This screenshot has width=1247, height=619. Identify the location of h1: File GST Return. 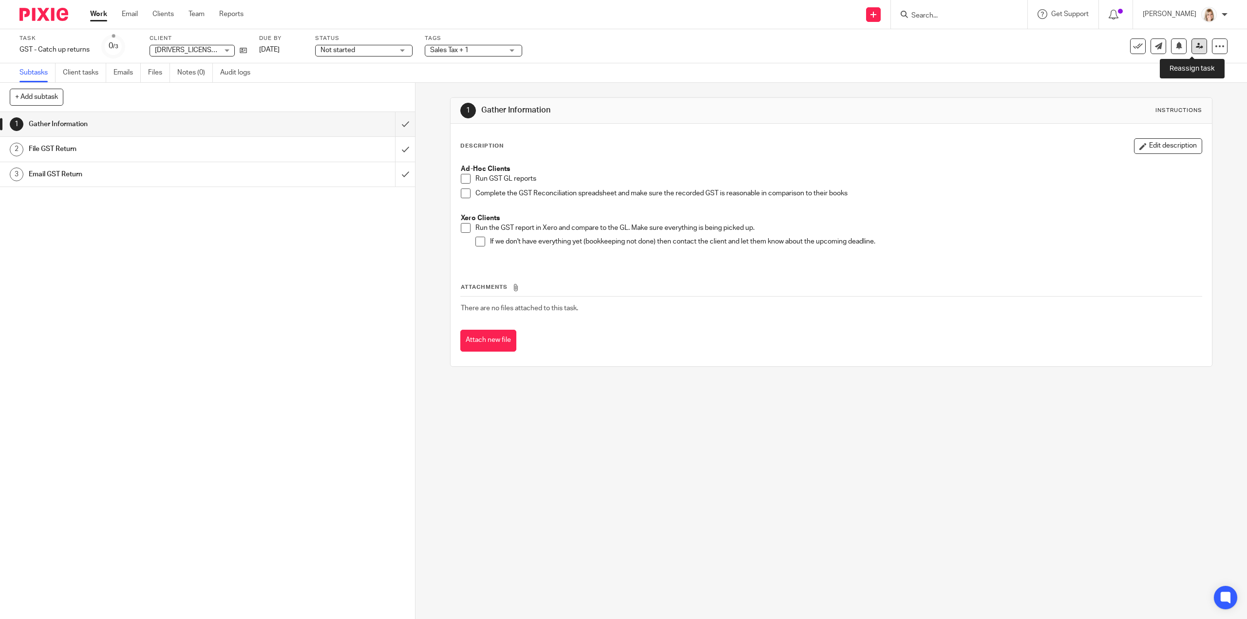
(148, 149).